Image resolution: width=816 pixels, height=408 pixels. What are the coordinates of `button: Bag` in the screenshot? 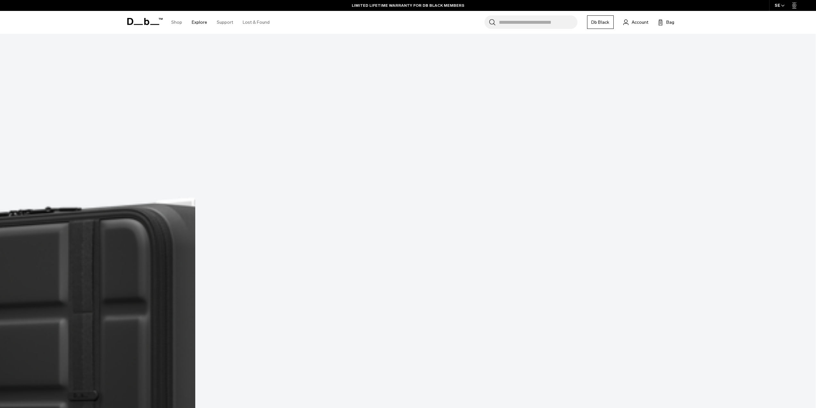 It's located at (666, 22).